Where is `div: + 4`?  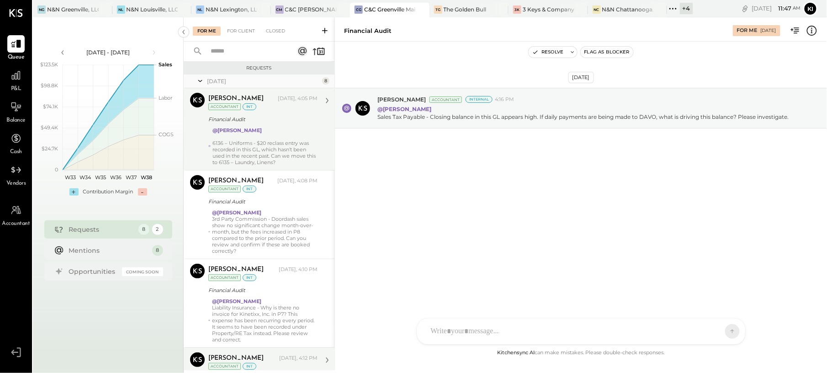 div: + 4 is located at coordinates (686, 8).